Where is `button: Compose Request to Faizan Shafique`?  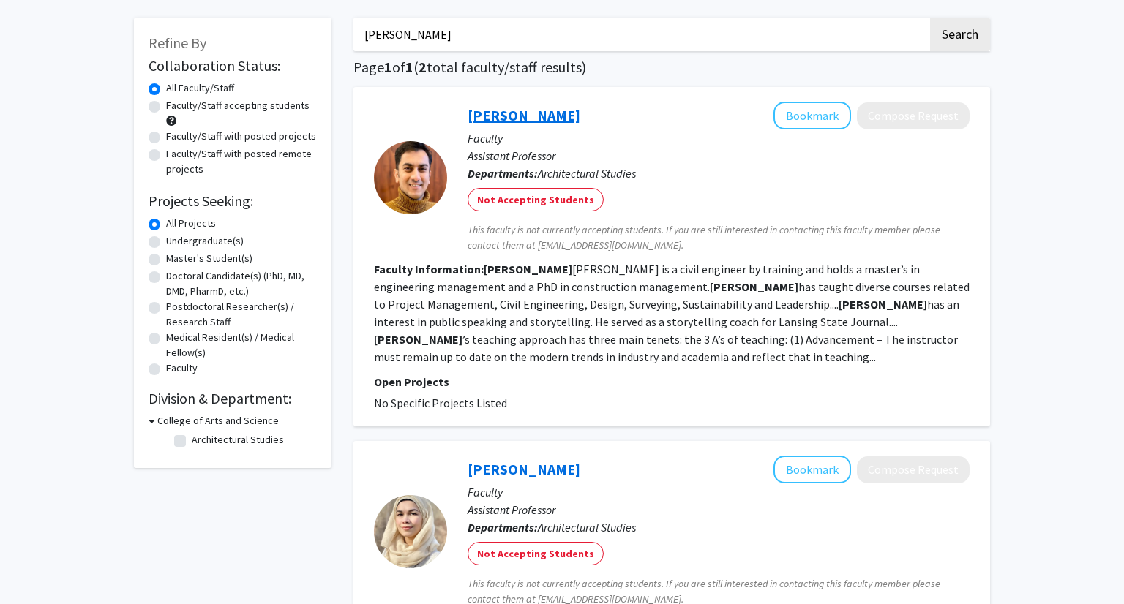 button: Compose Request to Faizan Shafique is located at coordinates (913, 116).